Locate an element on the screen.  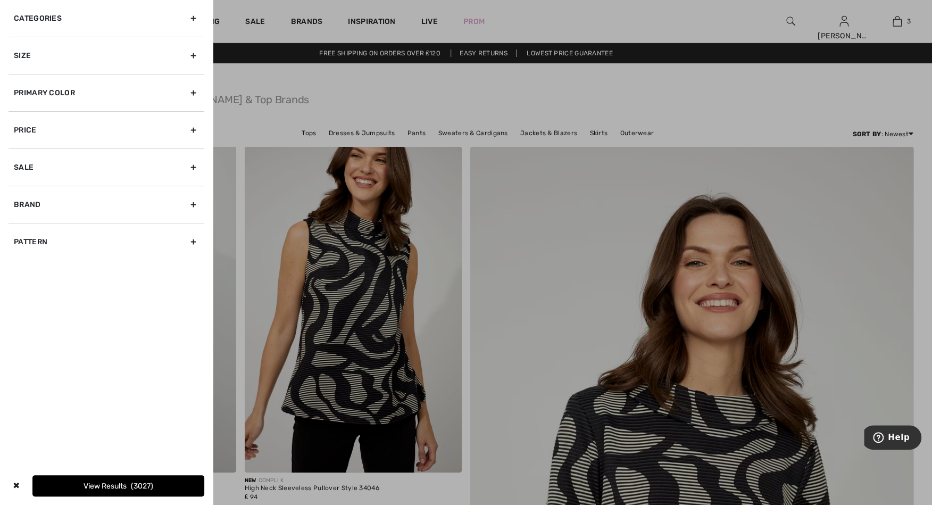
div: Sale is located at coordinates (106, 167).